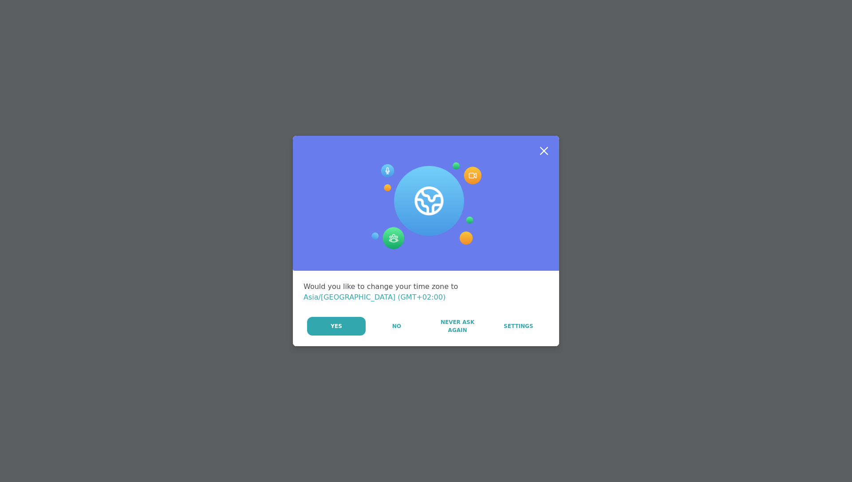  I want to click on div: Would you like to change your time zone to, so click(426, 292).